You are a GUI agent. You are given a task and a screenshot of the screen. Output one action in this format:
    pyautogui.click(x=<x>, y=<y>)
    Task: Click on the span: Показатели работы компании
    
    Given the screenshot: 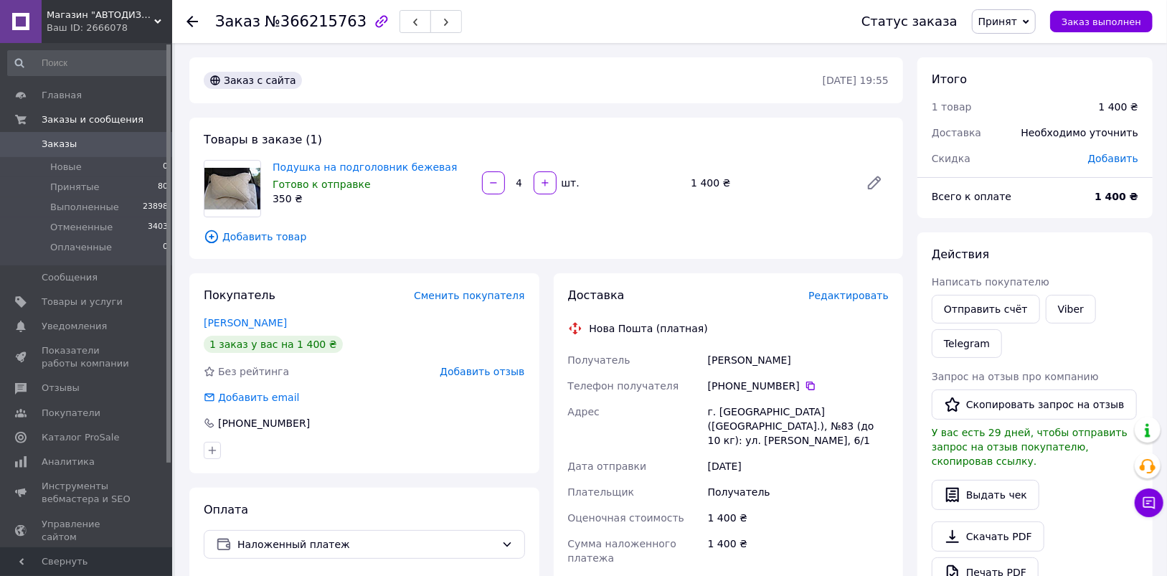 What is the action you would take?
    pyautogui.click(x=87, y=357)
    